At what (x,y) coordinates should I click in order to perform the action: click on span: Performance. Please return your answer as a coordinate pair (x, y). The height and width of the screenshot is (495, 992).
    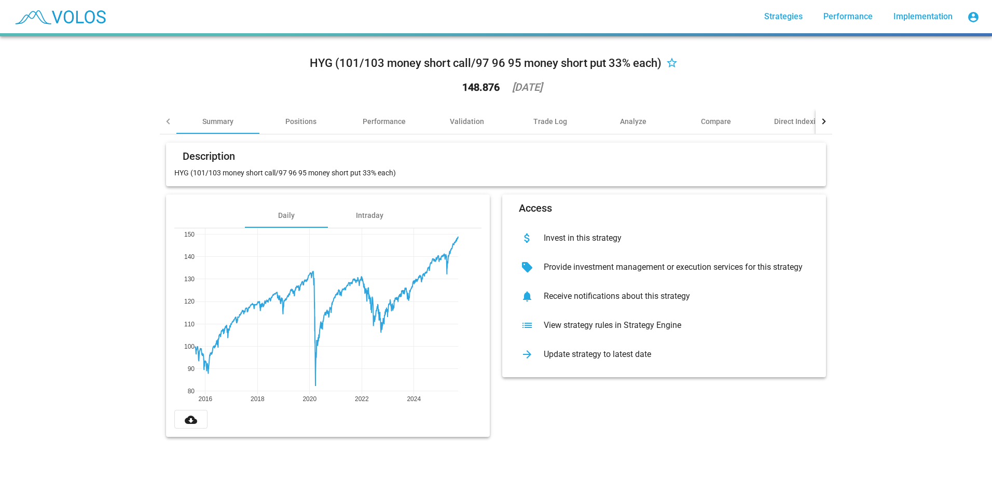
    Looking at the image, I should click on (847, 16).